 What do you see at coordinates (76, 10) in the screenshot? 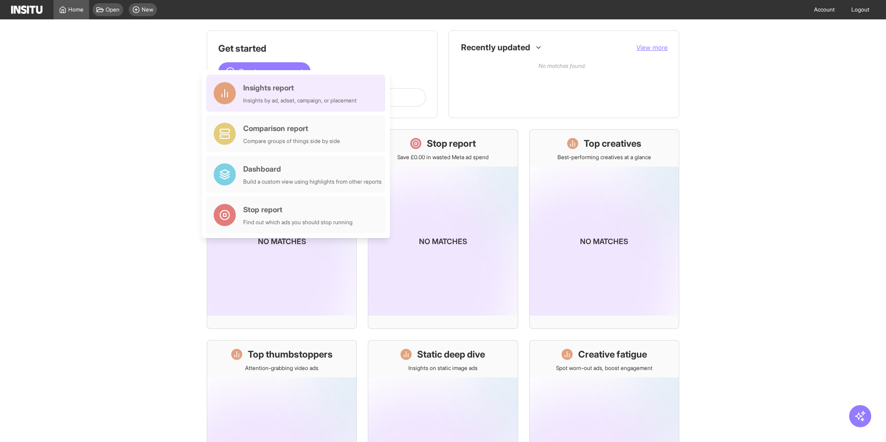
I see `span: Home` at bounding box center [76, 10].